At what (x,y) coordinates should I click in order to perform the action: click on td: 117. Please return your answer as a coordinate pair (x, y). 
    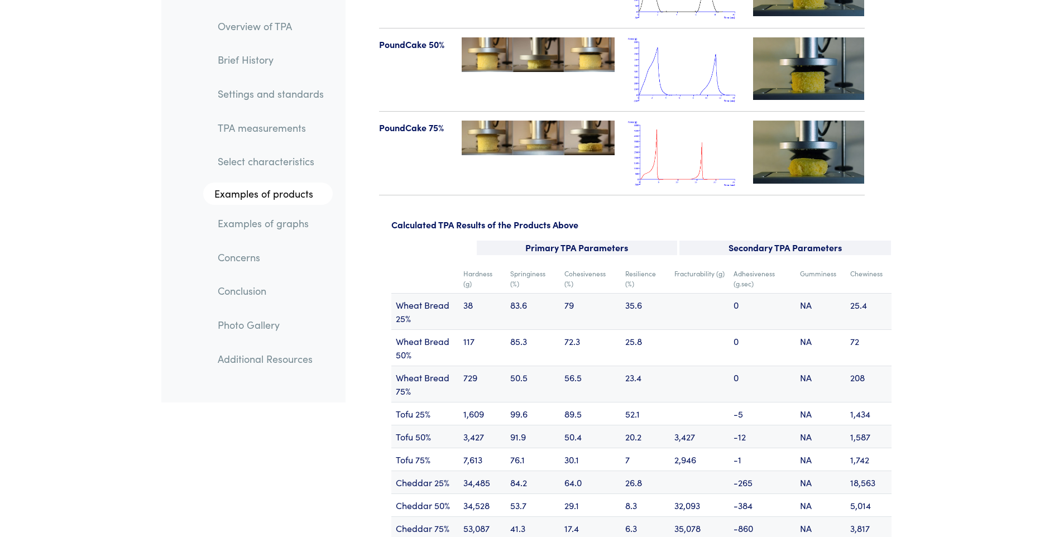
    Looking at the image, I should click on (482, 347).